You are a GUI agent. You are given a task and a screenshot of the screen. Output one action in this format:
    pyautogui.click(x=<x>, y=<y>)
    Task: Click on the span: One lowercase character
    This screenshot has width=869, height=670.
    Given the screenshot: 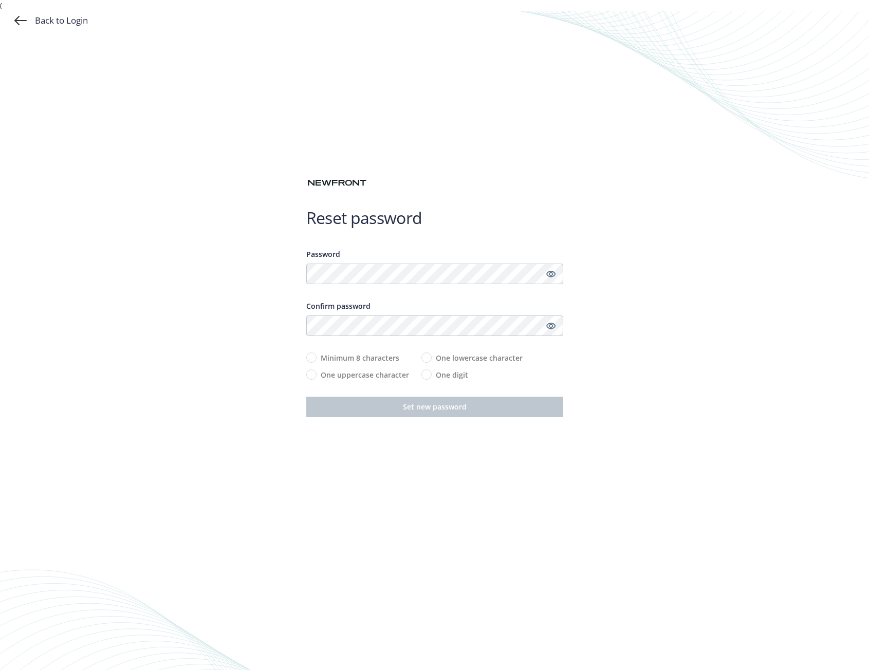 What is the action you would take?
    pyautogui.click(x=479, y=358)
    